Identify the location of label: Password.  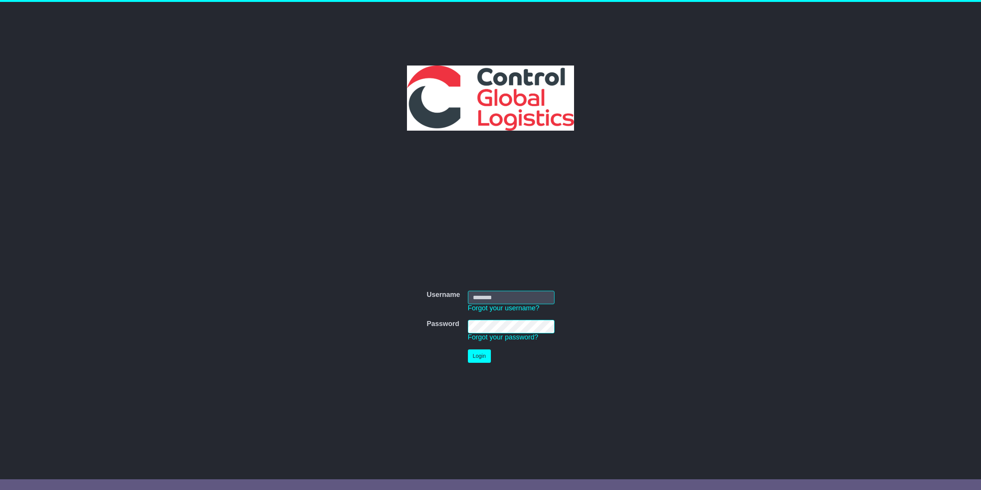
(442, 324).